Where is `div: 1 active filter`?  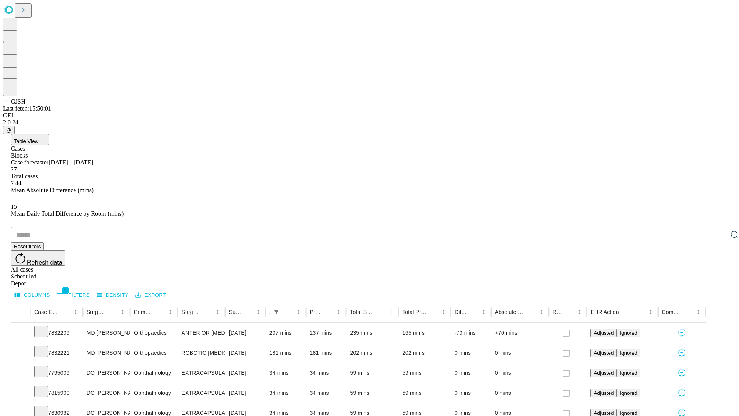 div: 1 active filter is located at coordinates (276, 312).